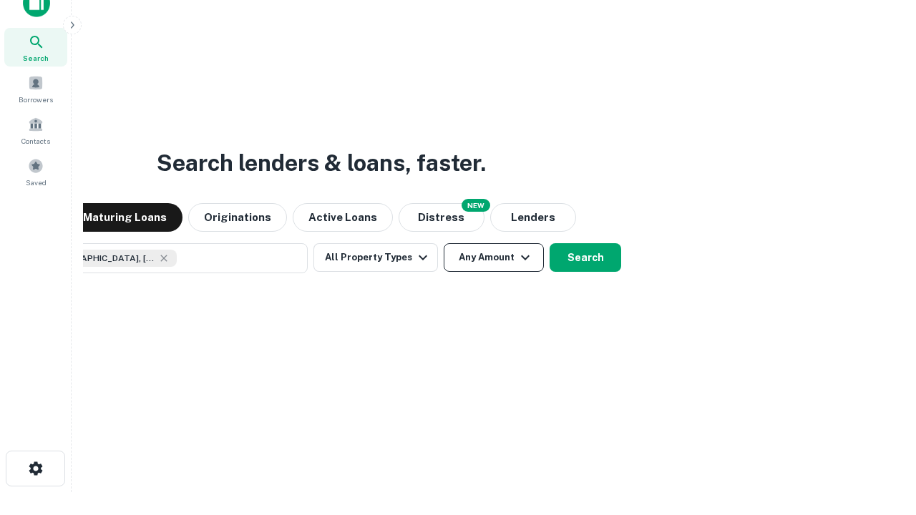 This screenshot has height=515, width=916. What do you see at coordinates (36, 172) in the screenshot?
I see `a: Saved` at bounding box center [36, 172].